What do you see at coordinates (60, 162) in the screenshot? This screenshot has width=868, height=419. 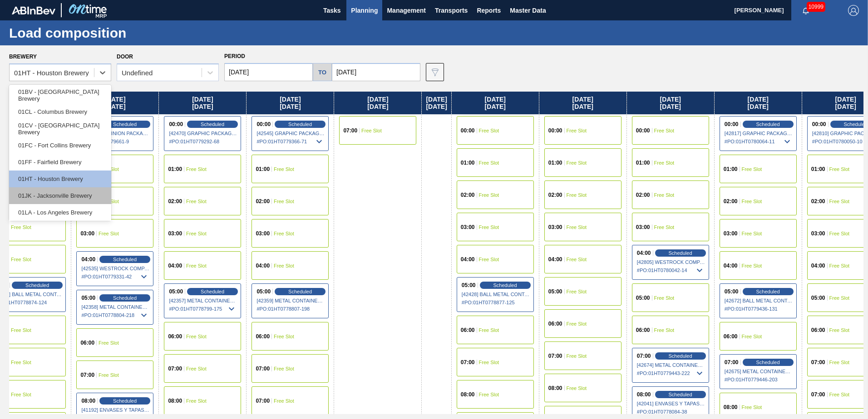 I see `div: 01FF - Fairfield Brewery` at bounding box center [60, 162].